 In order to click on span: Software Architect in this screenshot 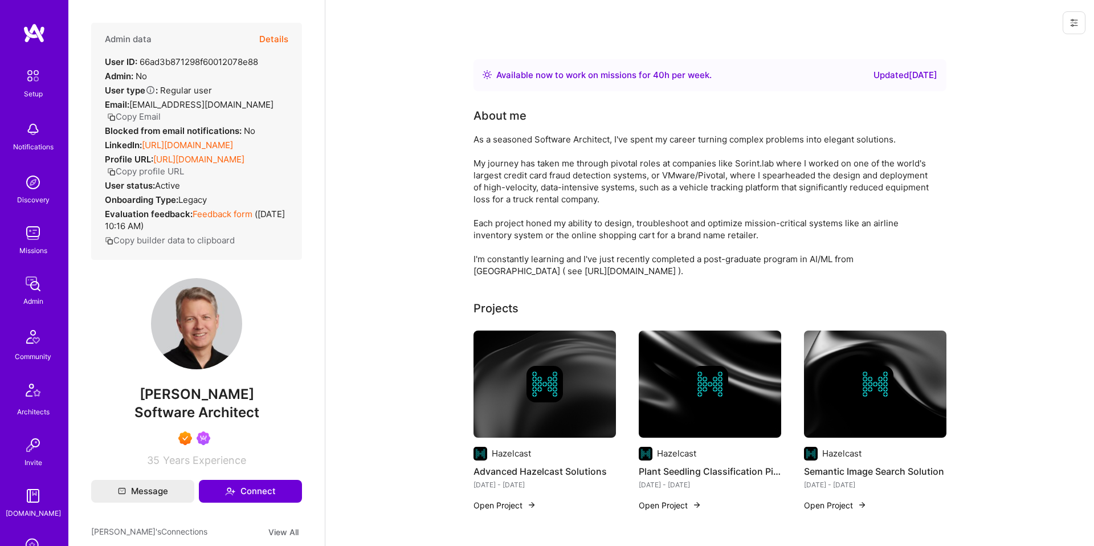, I will do `click(197, 412)`.